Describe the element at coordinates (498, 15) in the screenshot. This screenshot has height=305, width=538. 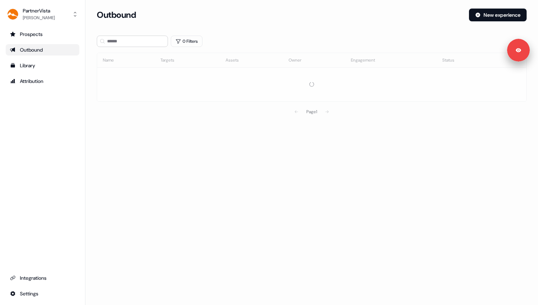
I see `button: New experience` at that location.